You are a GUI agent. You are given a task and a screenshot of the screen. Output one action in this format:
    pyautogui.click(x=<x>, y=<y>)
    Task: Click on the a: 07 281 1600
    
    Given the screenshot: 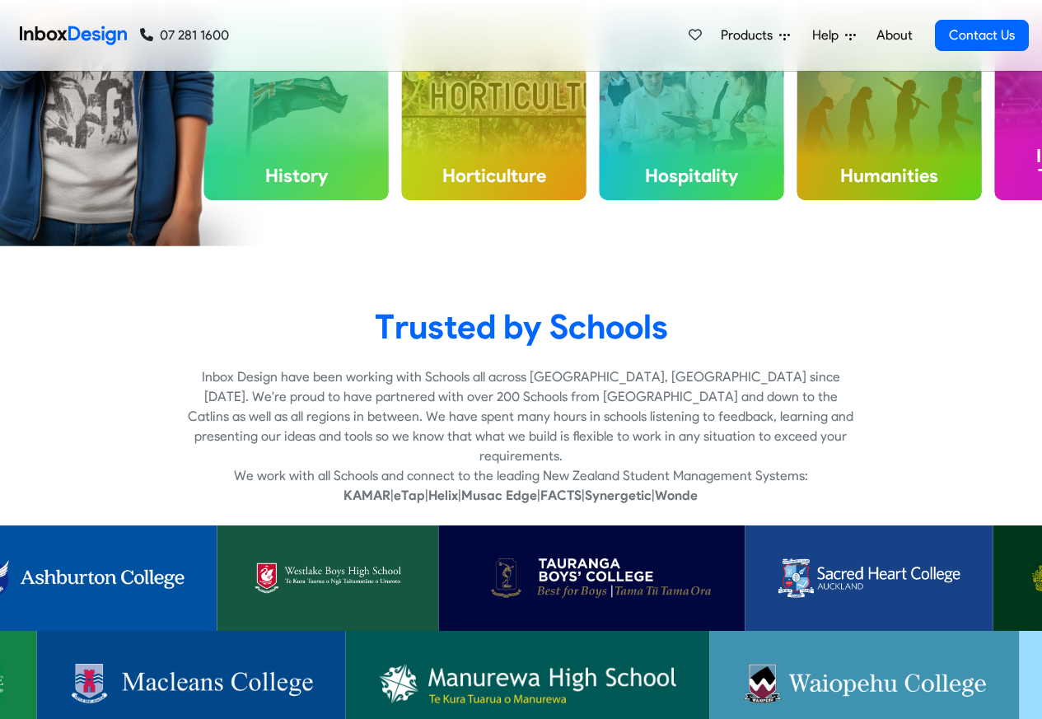 What is the action you would take?
    pyautogui.click(x=185, y=35)
    